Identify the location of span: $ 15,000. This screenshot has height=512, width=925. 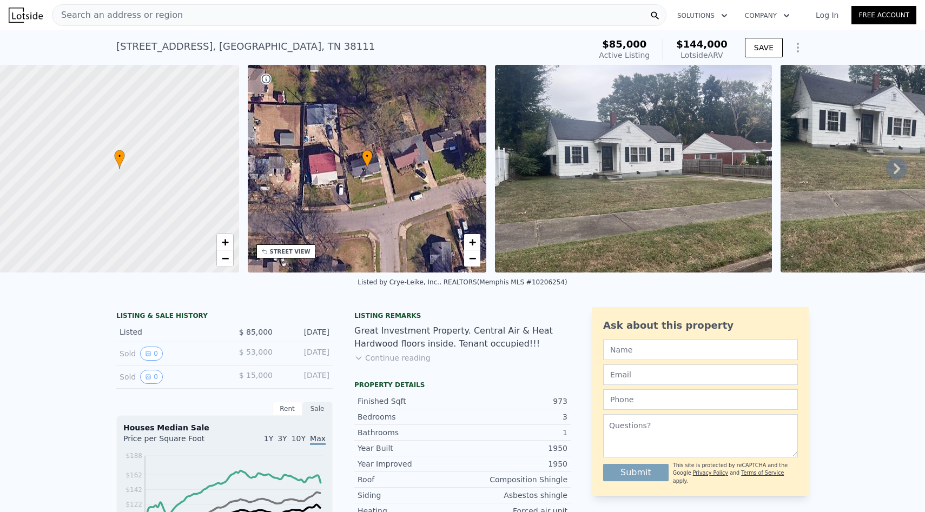
(256, 375).